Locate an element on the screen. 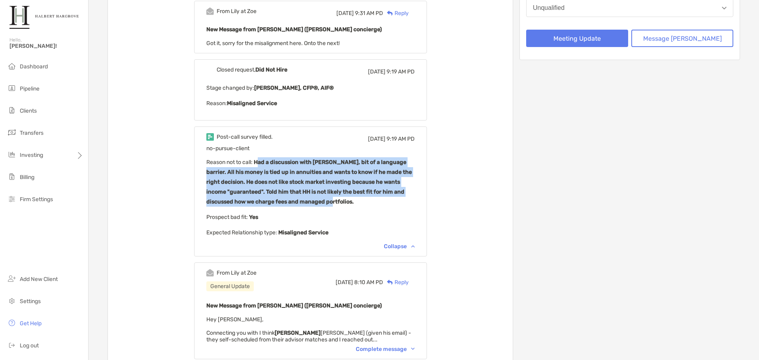 This screenshot has width=759, height=360. span: Clients is located at coordinates (28, 111).